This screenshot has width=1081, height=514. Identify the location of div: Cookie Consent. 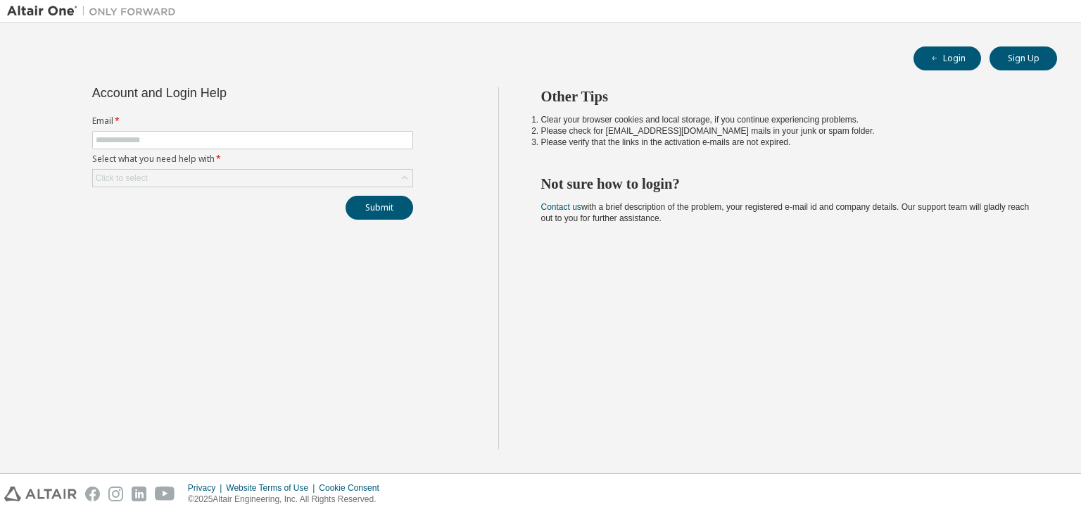
(353, 488).